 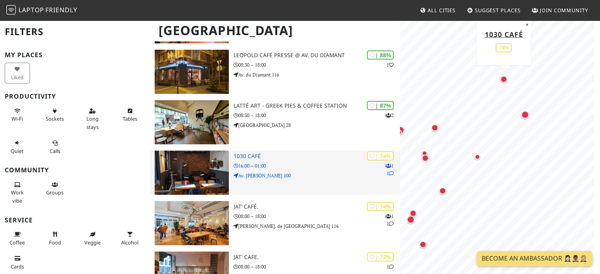 I want to click on button: Wi-Fi, so click(x=17, y=115).